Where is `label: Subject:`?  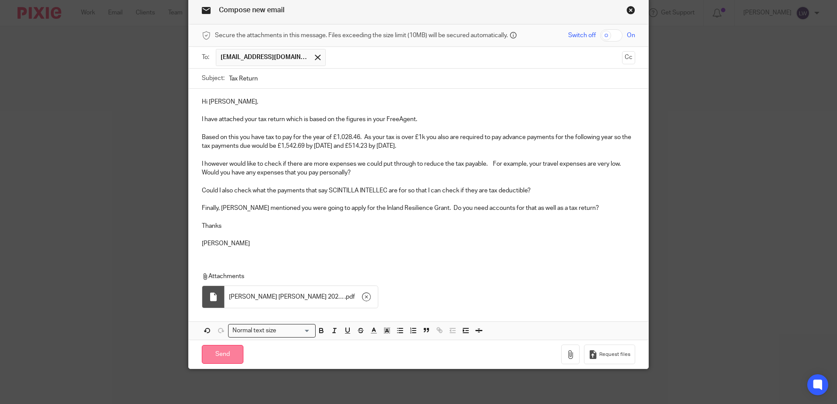 label: Subject: is located at coordinates (213, 78).